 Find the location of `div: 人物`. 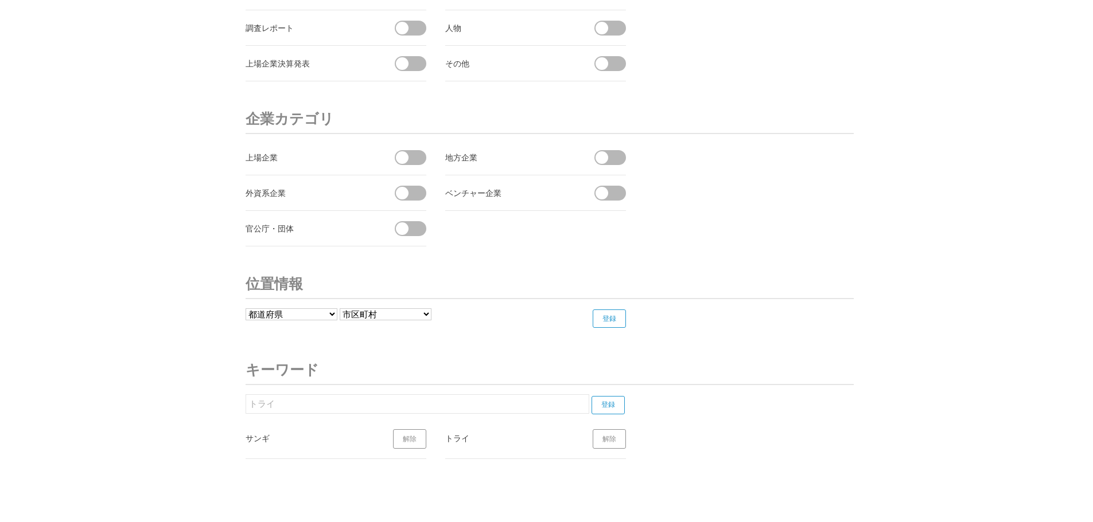

div: 人物 is located at coordinates (509, 28).